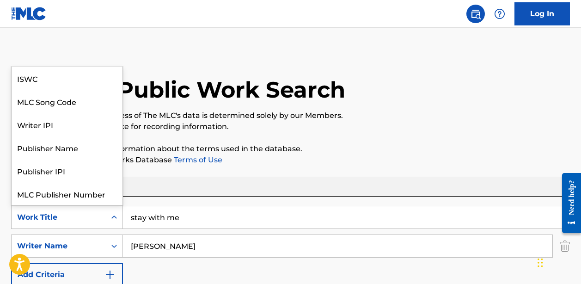 The width and height of the screenshot is (581, 284). I want to click on div: Writer IPI, so click(67, 124).